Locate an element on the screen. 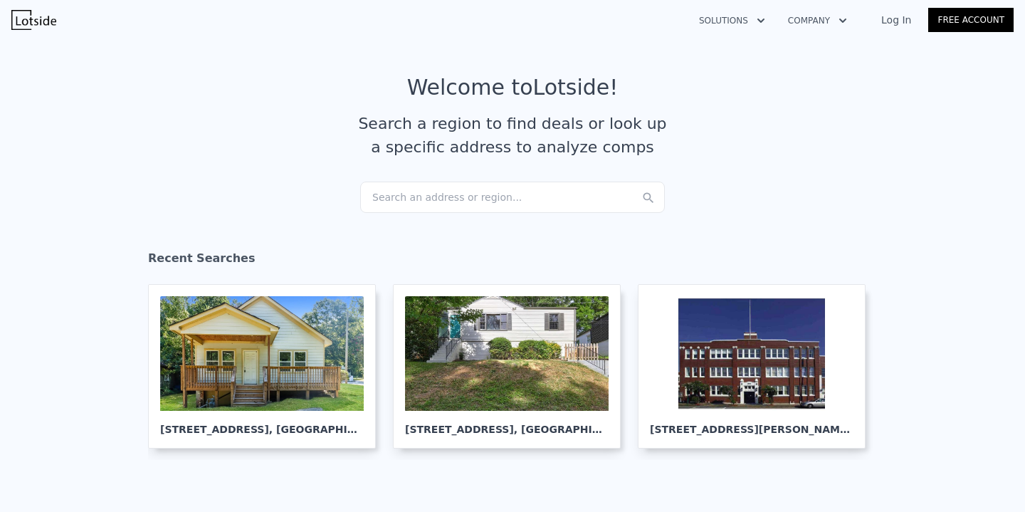  button: Company is located at coordinates (817, 21).